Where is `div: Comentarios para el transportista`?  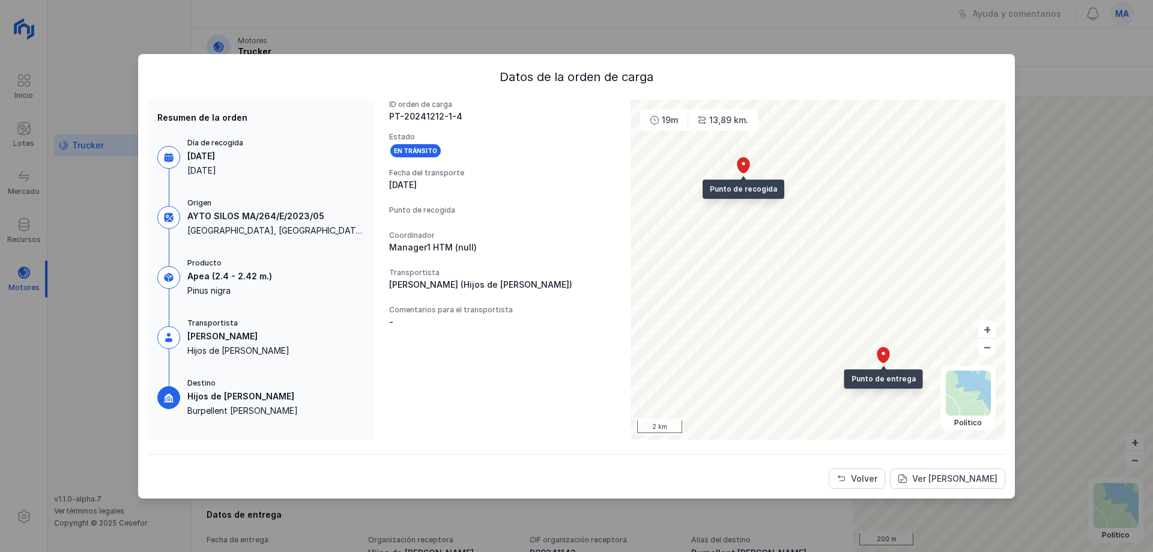
div: Comentarios para el transportista is located at coordinates (503, 310).